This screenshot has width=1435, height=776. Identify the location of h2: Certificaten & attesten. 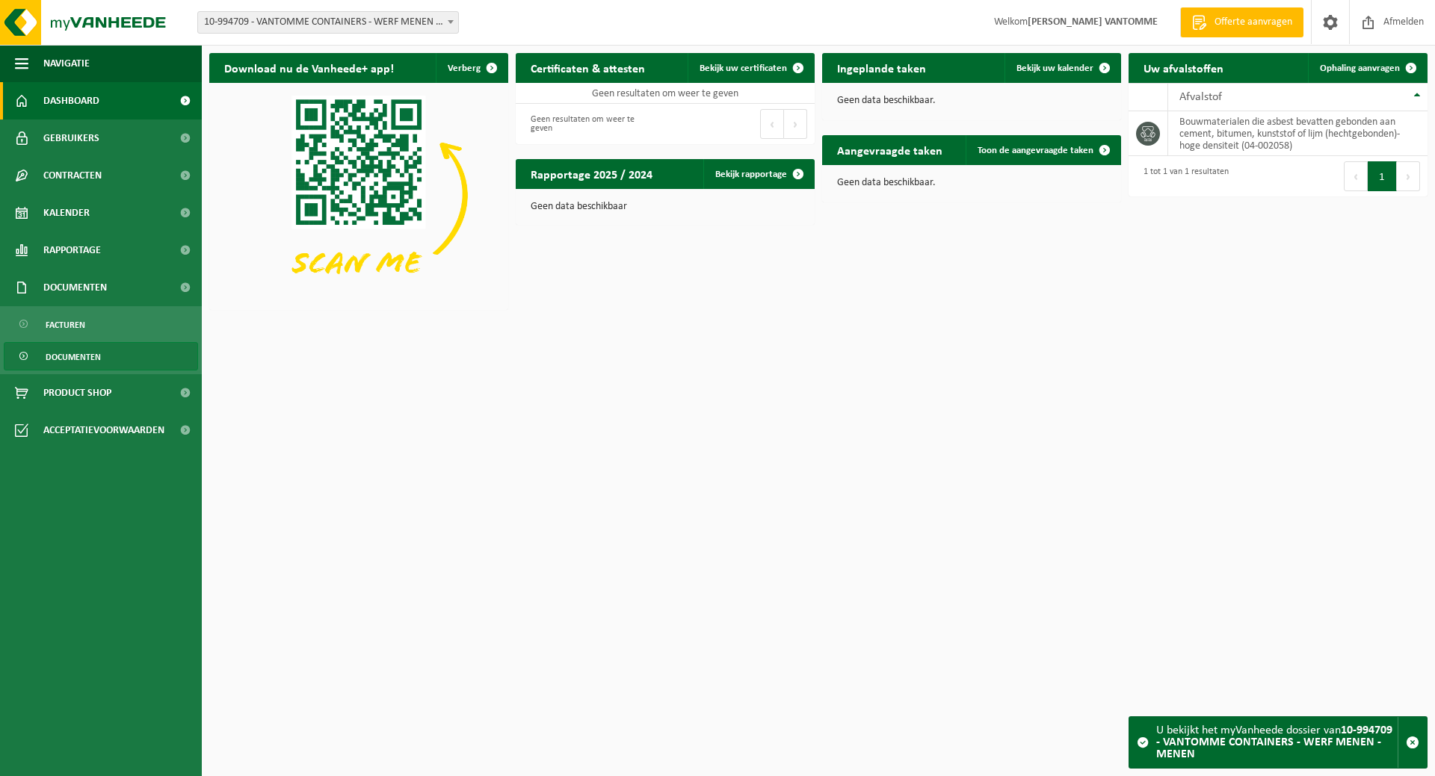
(587, 67).